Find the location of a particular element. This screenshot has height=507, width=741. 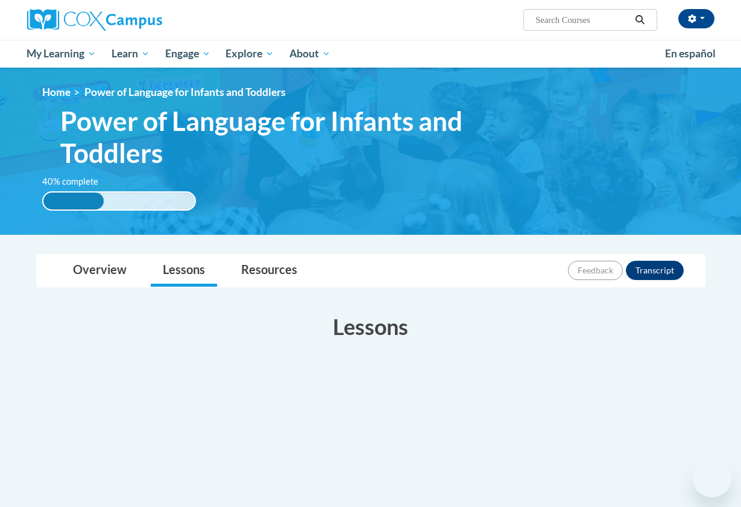

span: Learn is located at coordinates (130, 54).